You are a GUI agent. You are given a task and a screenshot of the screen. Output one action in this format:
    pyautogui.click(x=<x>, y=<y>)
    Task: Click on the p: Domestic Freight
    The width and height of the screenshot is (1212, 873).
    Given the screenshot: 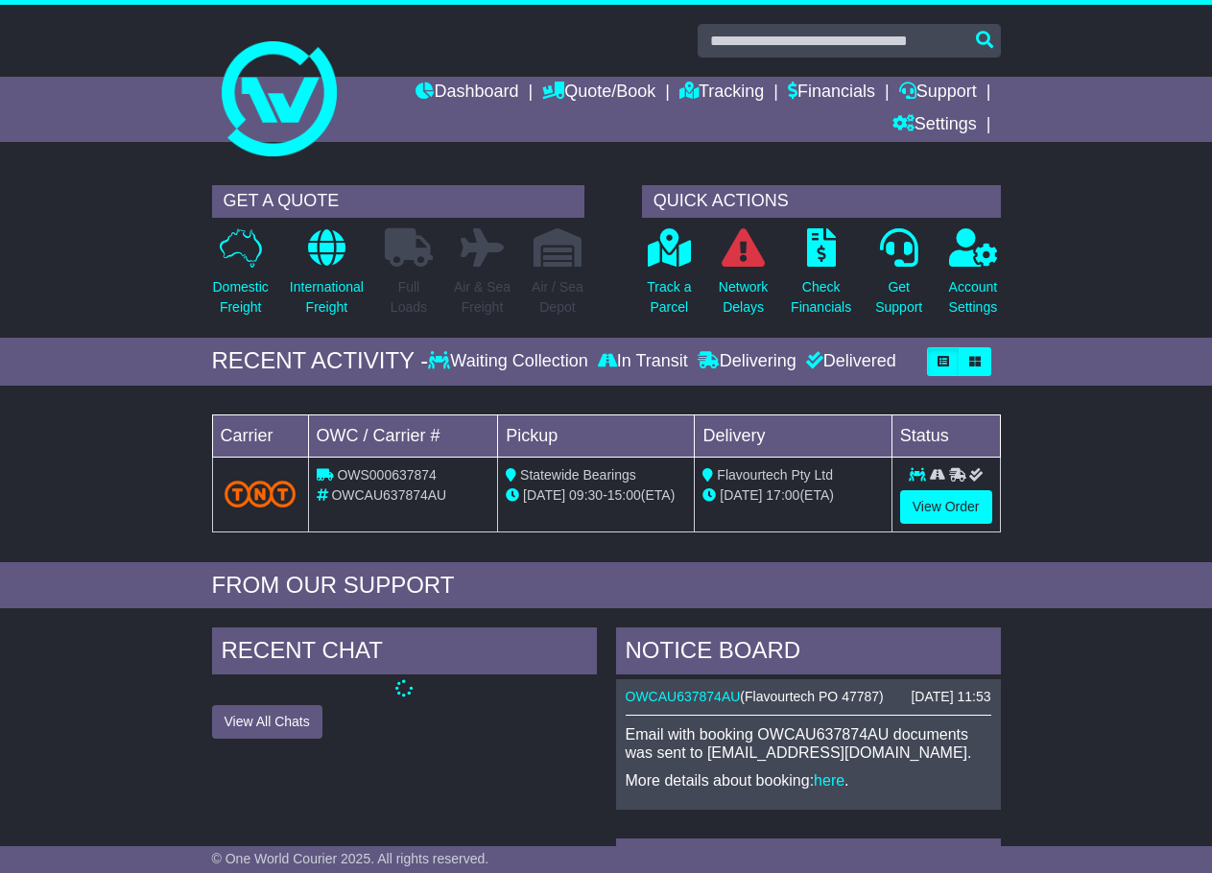 What is the action you would take?
    pyautogui.click(x=241, y=298)
    